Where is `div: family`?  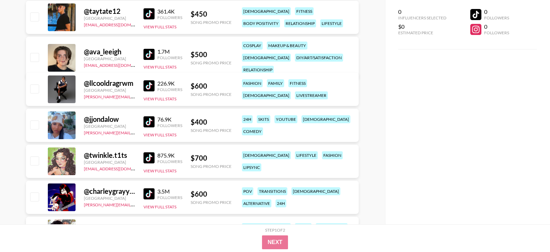 div: family is located at coordinates (276, 83).